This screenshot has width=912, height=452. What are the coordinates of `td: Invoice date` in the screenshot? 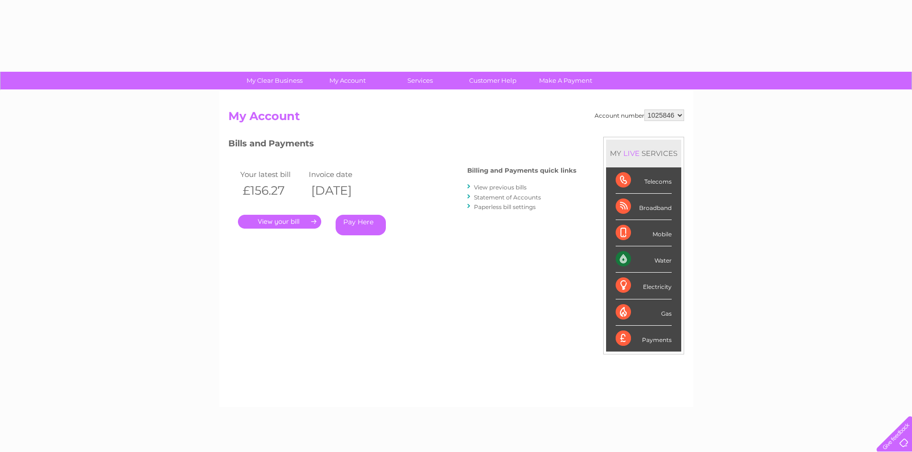 It's located at (341, 174).